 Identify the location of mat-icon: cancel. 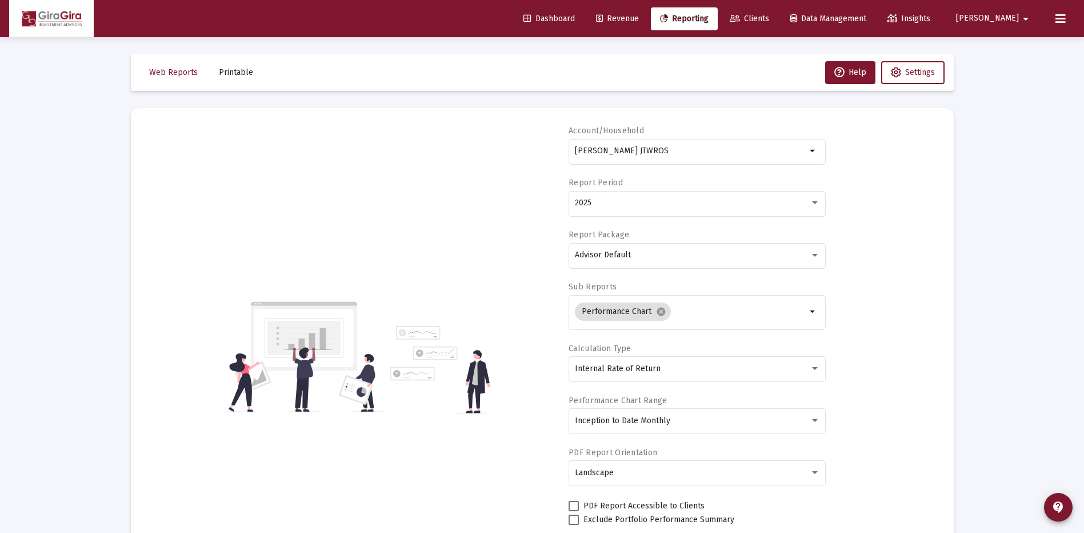
(661, 312).